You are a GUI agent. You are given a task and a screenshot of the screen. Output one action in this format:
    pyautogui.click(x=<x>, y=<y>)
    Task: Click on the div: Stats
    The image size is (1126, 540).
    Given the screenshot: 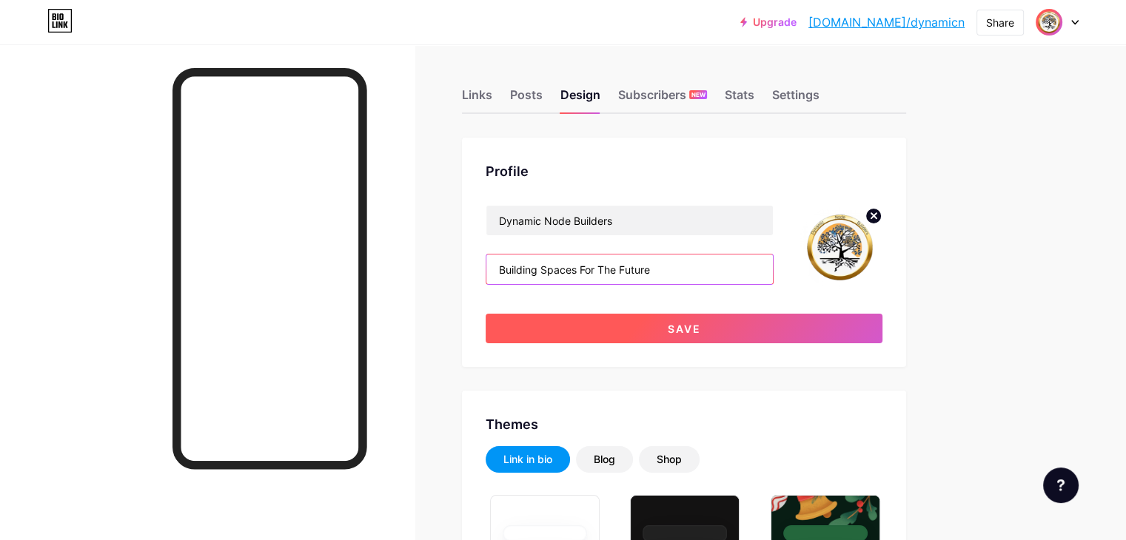 What is the action you would take?
    pyautogui.click(x=740, y=99)
    